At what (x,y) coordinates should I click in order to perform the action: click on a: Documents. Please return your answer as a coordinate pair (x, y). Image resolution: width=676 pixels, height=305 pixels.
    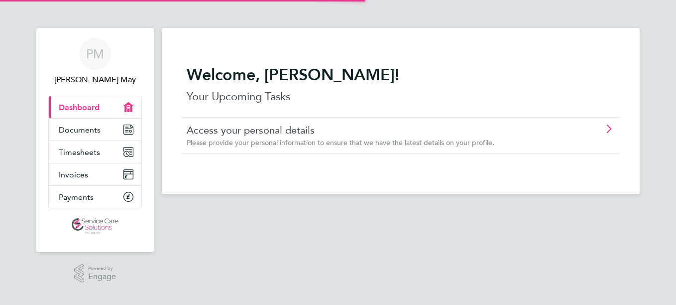
    Looking at the image, I should click on (95, 130).